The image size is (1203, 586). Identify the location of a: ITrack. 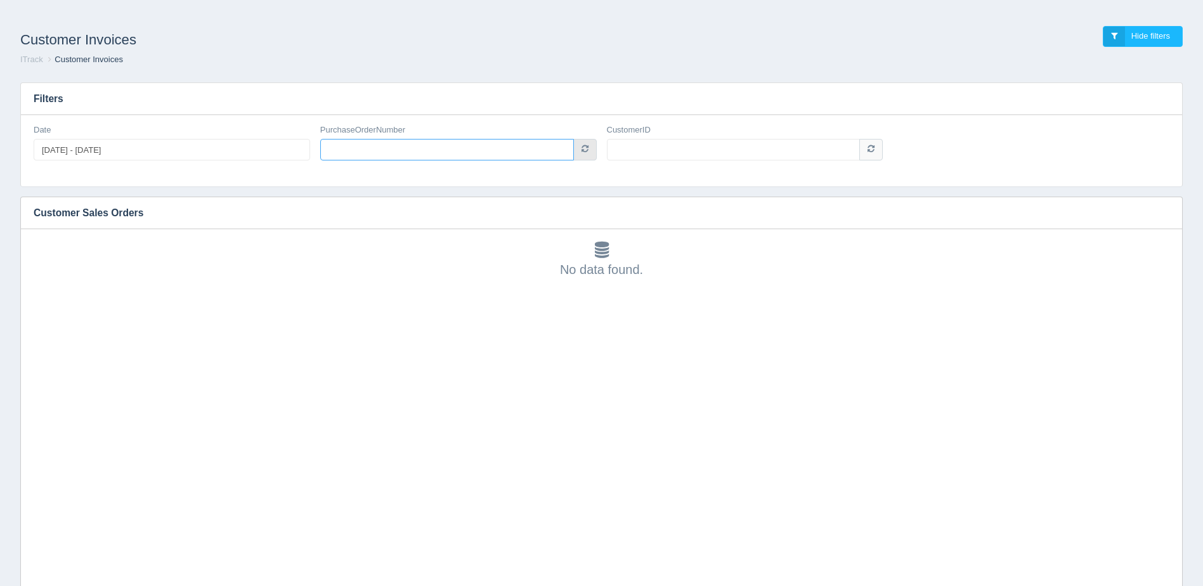
(32, 59).